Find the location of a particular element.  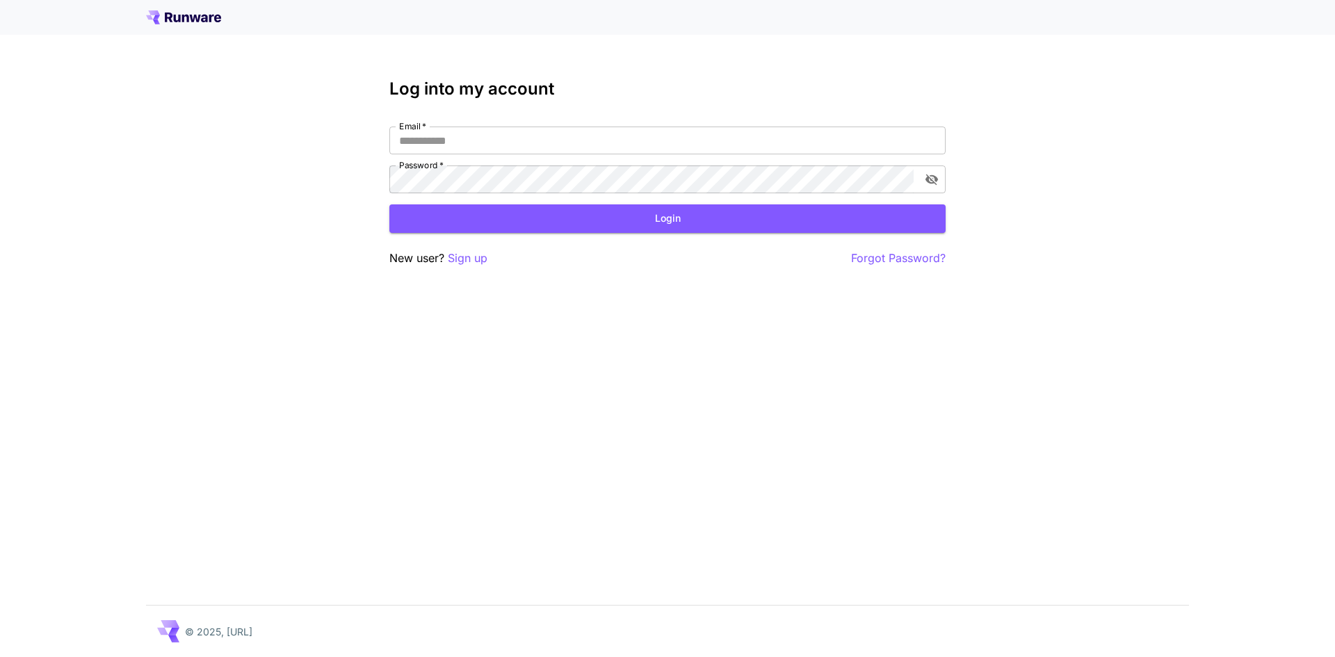

p: Forgot Password? is located at coordinates (898, 258).